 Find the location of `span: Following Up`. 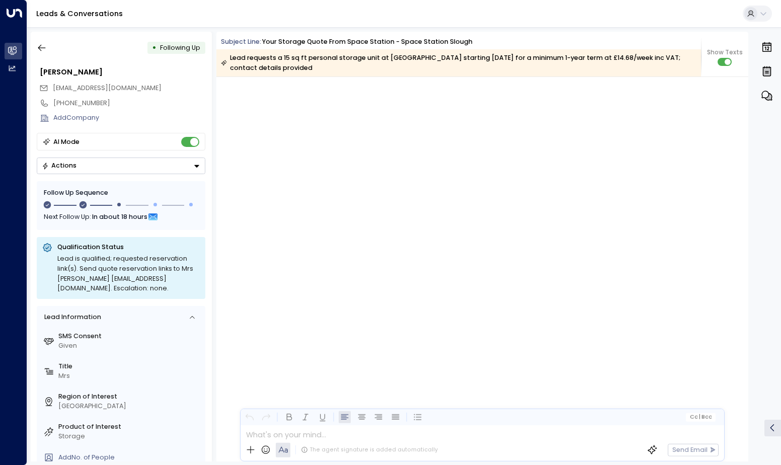

span: Following Up is located at coordinates (180, 47).